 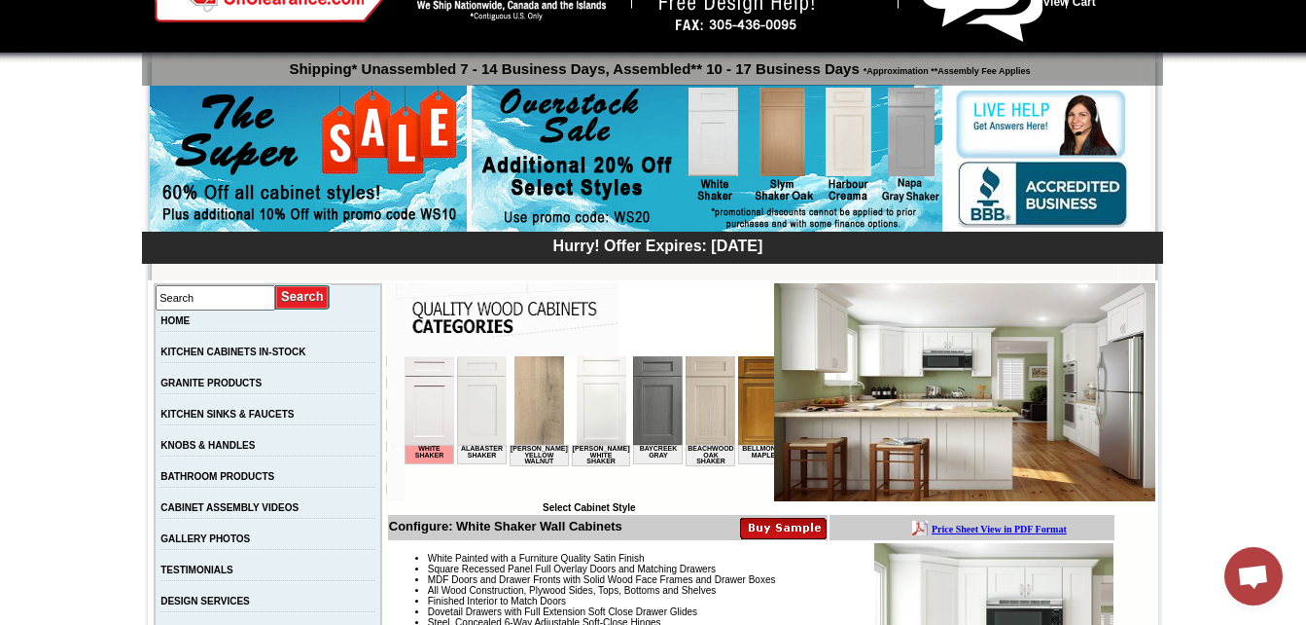 I want to click on a: CABINET ASSEMBLY VIDEOS, so click(x=230, y=507).